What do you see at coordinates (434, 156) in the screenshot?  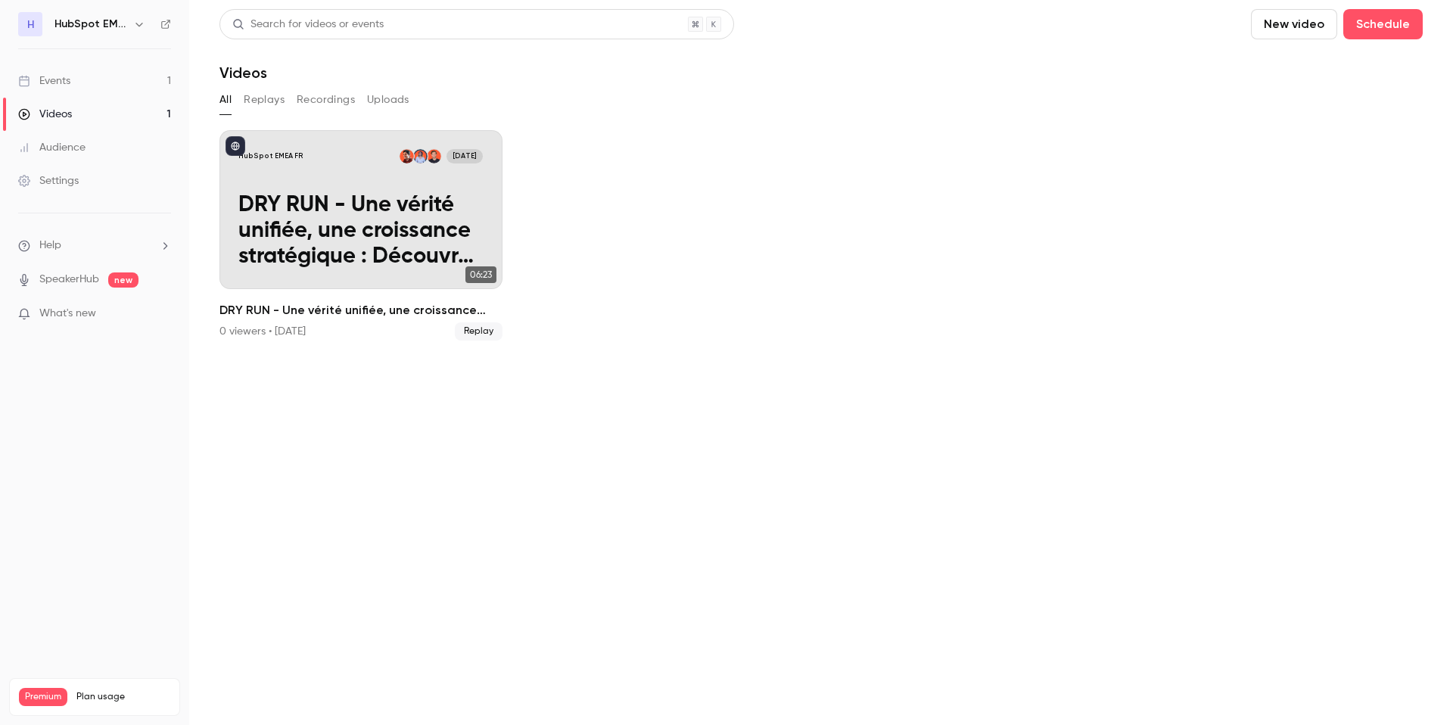 I see `img: Fabien Rabusseau` at bounding box center [434, 156].